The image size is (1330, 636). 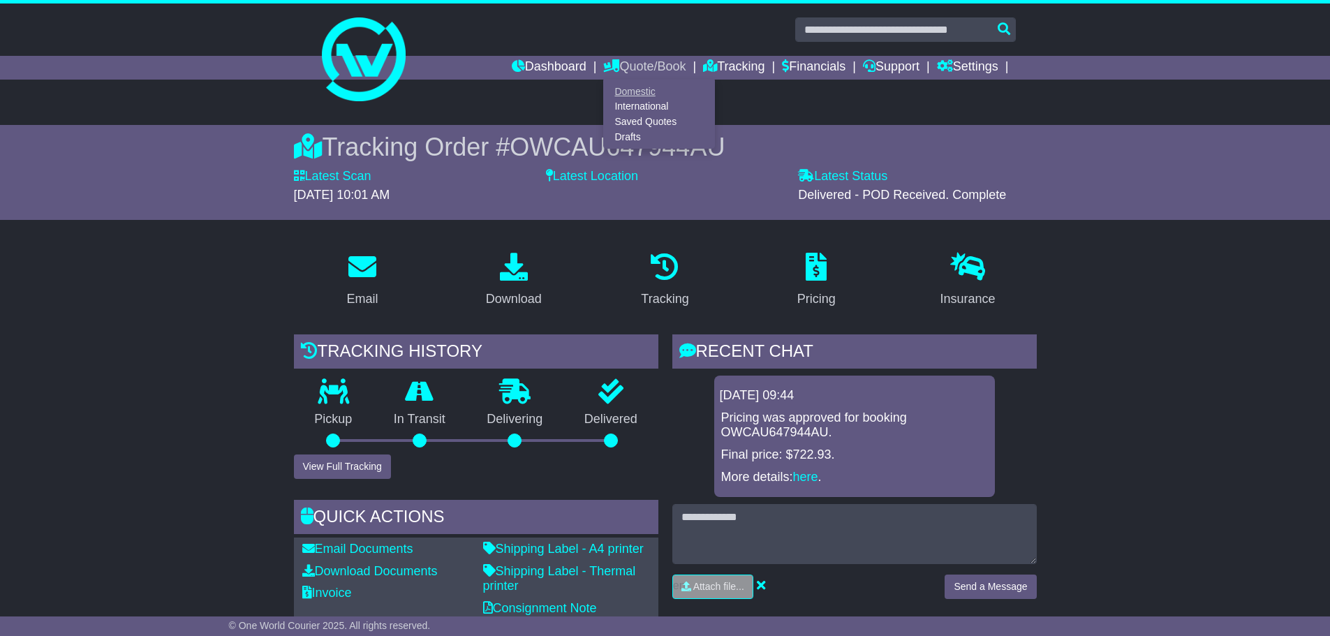 I want to click on label: Latest Scan, so click(x=332, y=177).